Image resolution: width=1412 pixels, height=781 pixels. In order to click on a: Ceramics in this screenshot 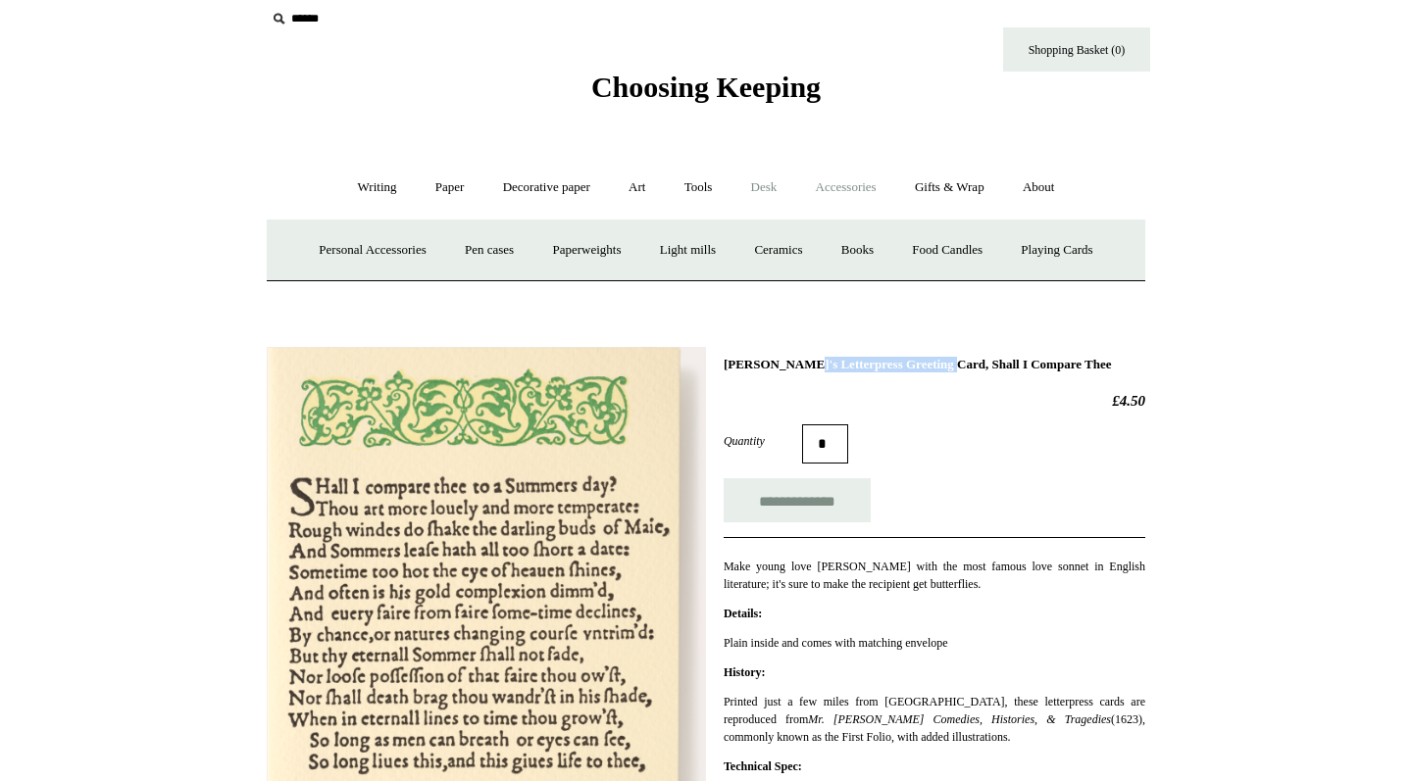, I will do `click(778, 250)`.